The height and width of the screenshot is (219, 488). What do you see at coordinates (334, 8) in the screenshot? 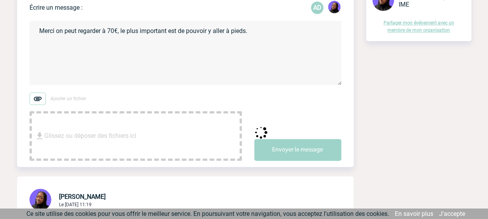
I see `div: Tabaski THIAM` at bounding box center [334, 8].